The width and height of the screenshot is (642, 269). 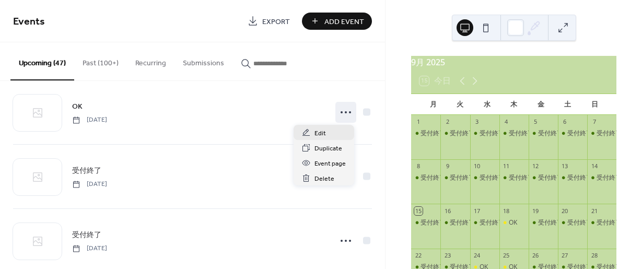 I want to click on div: 19, so click(x=536, y=211).